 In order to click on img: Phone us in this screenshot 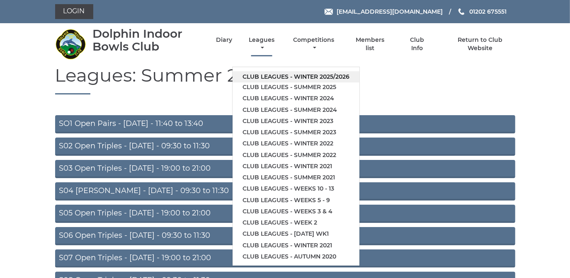, I will do `click(461, 12)`.